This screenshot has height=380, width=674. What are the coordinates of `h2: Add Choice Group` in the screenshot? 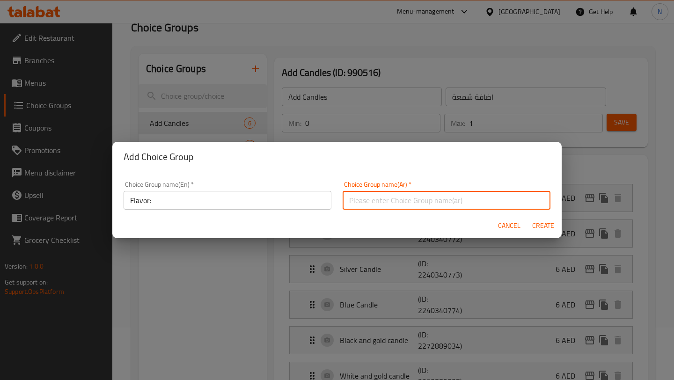 It's located at (337, 157).